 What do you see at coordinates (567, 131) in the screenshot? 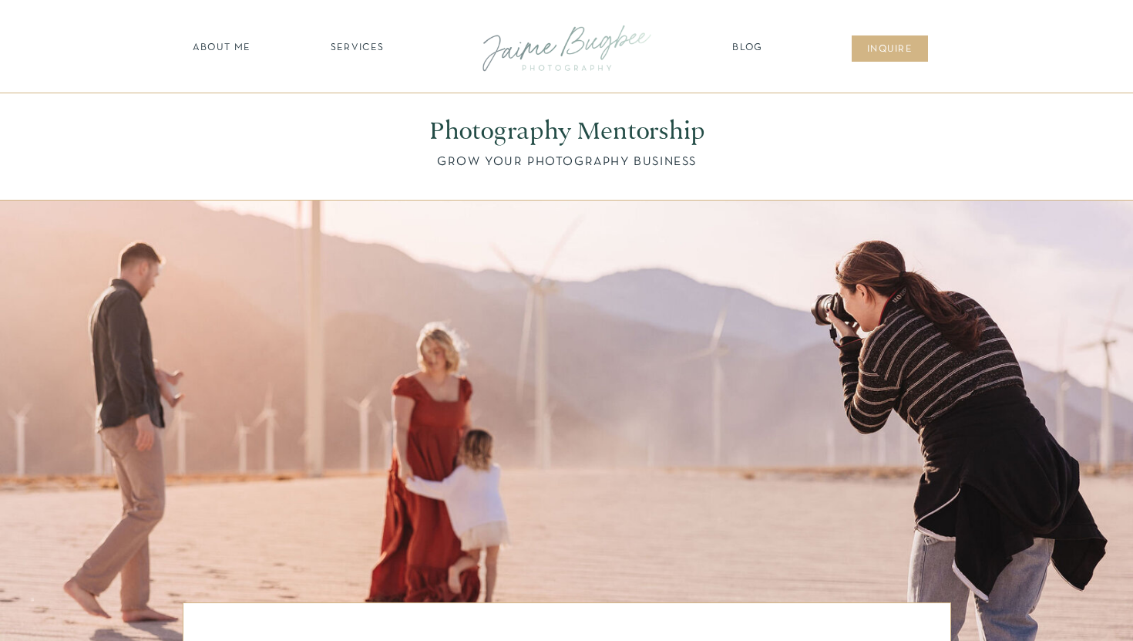
I see `h1: Photography Mentorship` at bounding box center [567, 131].